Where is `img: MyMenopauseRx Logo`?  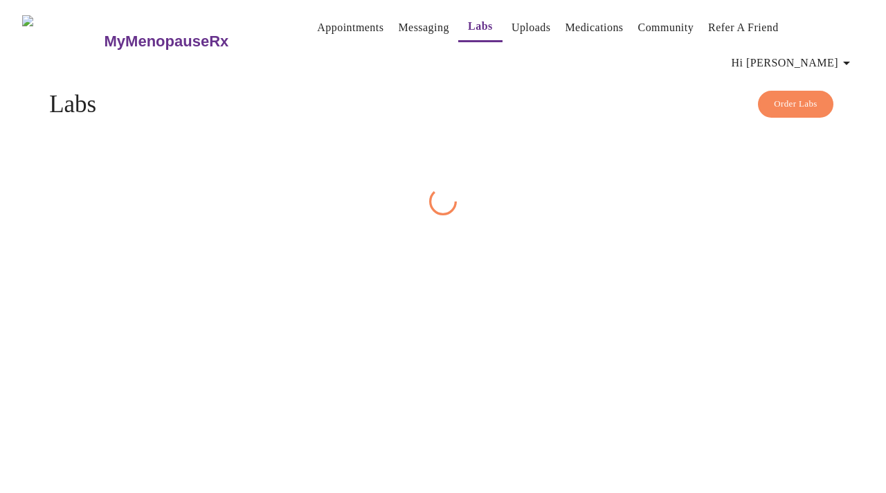 img: MyMenopauseRx Logo is located at coordinates (62, 41).